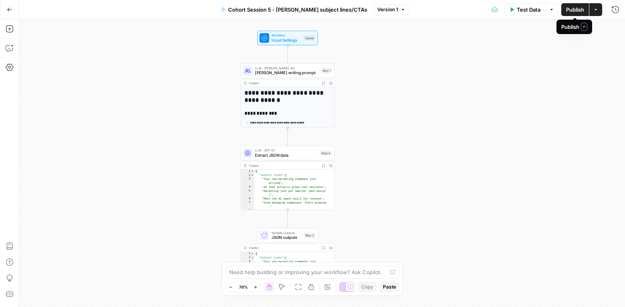  Describe the element at coordinates (288, 38) in the screenshot. I see `div: WorkflowInput SettingsInputs` at that location.